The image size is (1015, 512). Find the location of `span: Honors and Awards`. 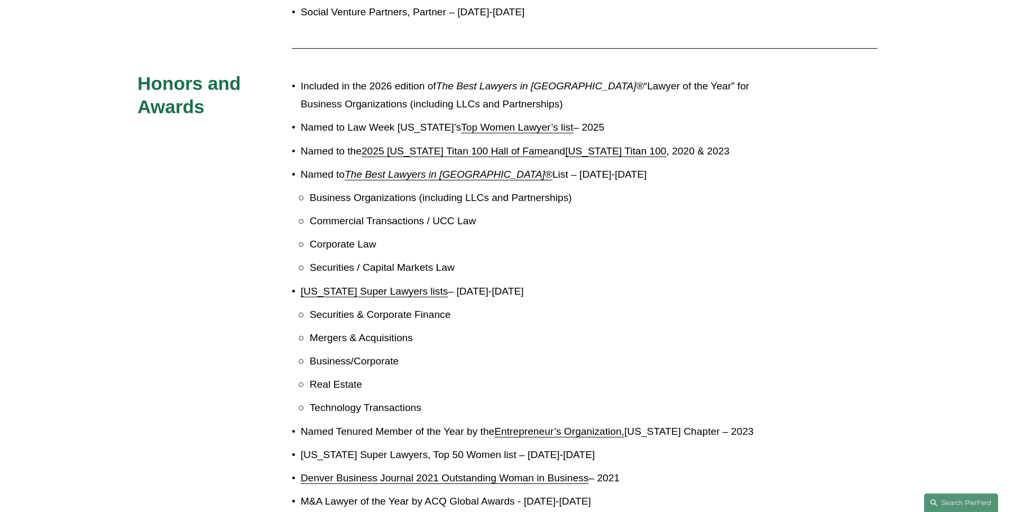

span: Honors and Awards is located at coordinates (191, 95).